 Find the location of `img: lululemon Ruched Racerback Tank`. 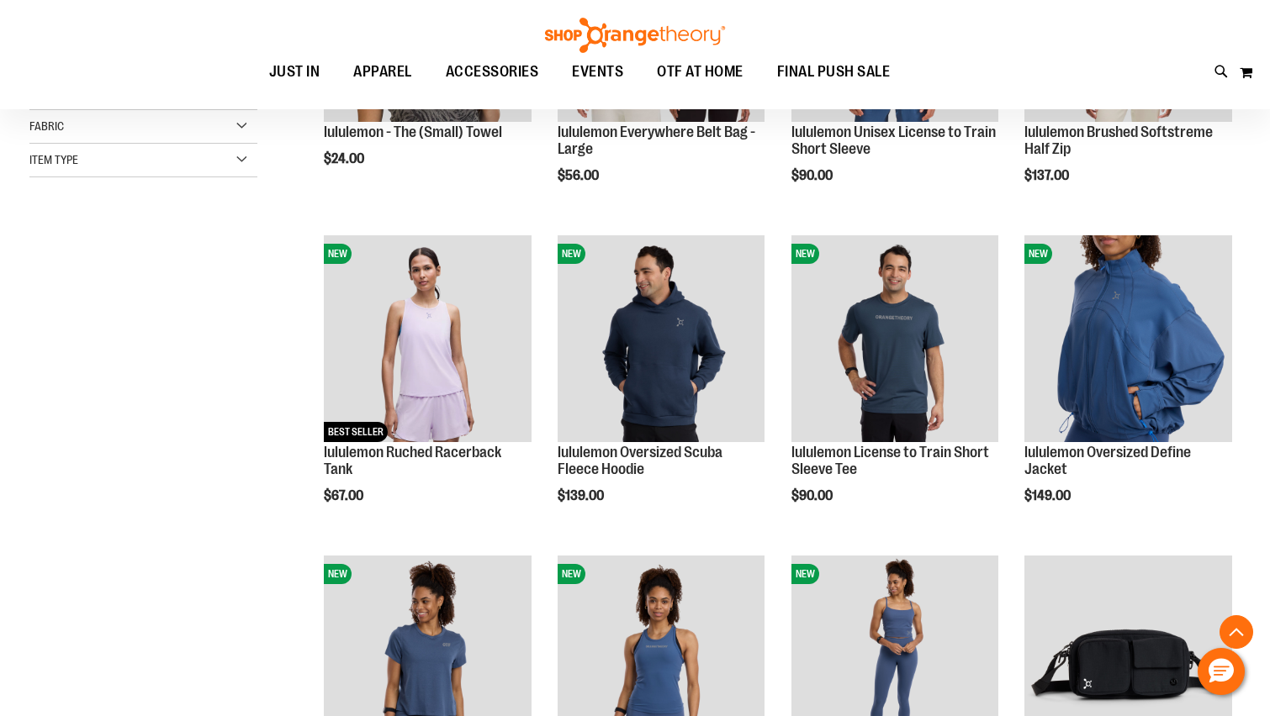

img: lululemon Ruched Racerback Tank is located at coordinates (427, 339).